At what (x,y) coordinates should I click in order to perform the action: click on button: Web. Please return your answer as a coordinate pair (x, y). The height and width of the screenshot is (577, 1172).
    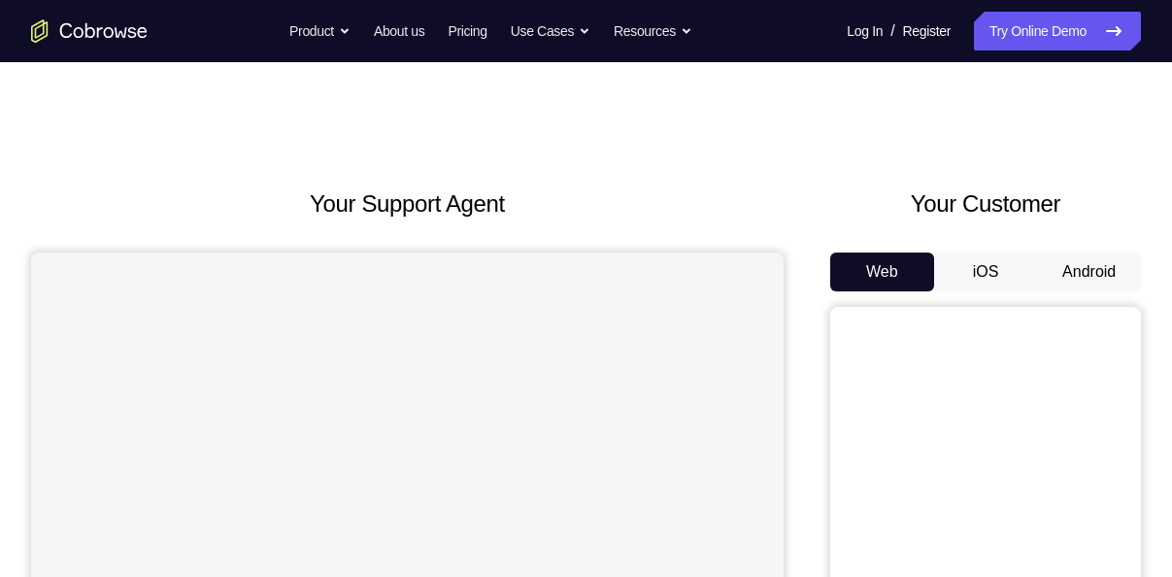
    Looking at the image, I should click on (882, 272).